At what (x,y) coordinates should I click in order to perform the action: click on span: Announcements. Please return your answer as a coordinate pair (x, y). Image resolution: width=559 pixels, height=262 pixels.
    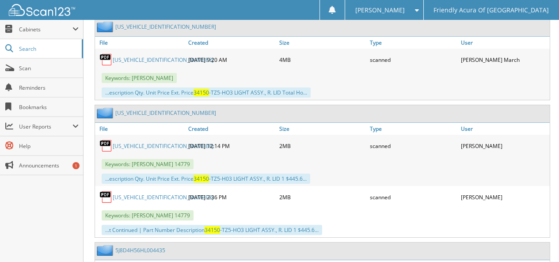
    Looking at the image, I should click on (49, 165).